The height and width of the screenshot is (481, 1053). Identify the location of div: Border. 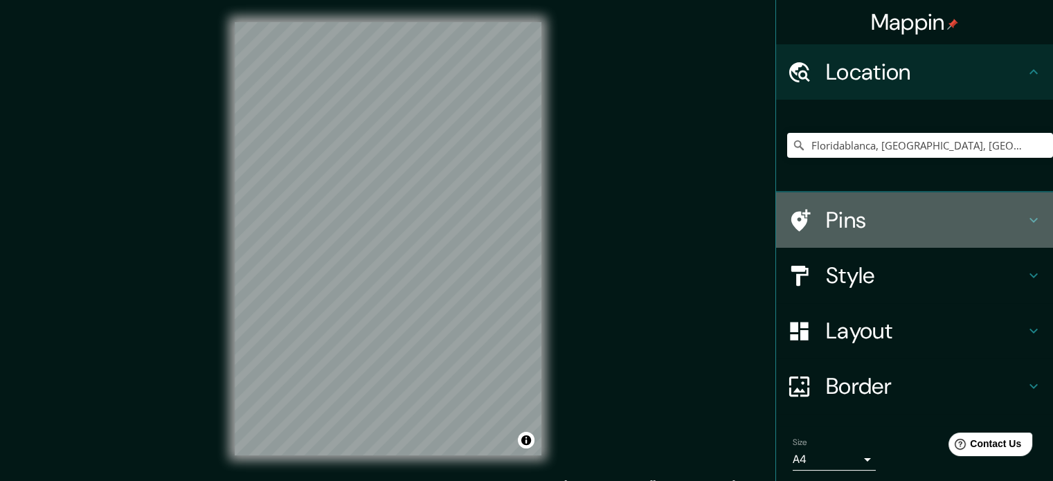
(914, 386).